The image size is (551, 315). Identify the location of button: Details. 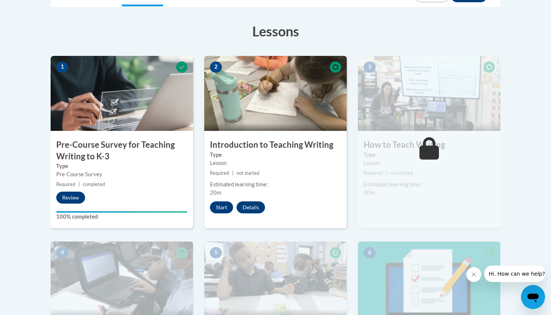
(251, 207).